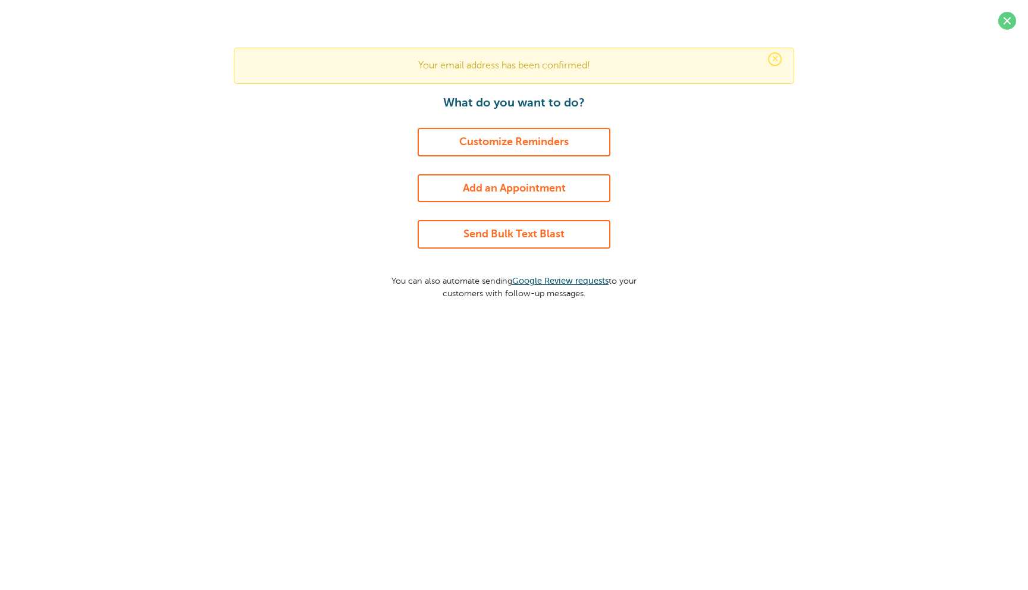 The width and height of the screenshot is (1028, 590). What do you see at coordinates (514, 189) in the screenshot?
I see `a: Add an Appointment` at bounding box center [514, 189].